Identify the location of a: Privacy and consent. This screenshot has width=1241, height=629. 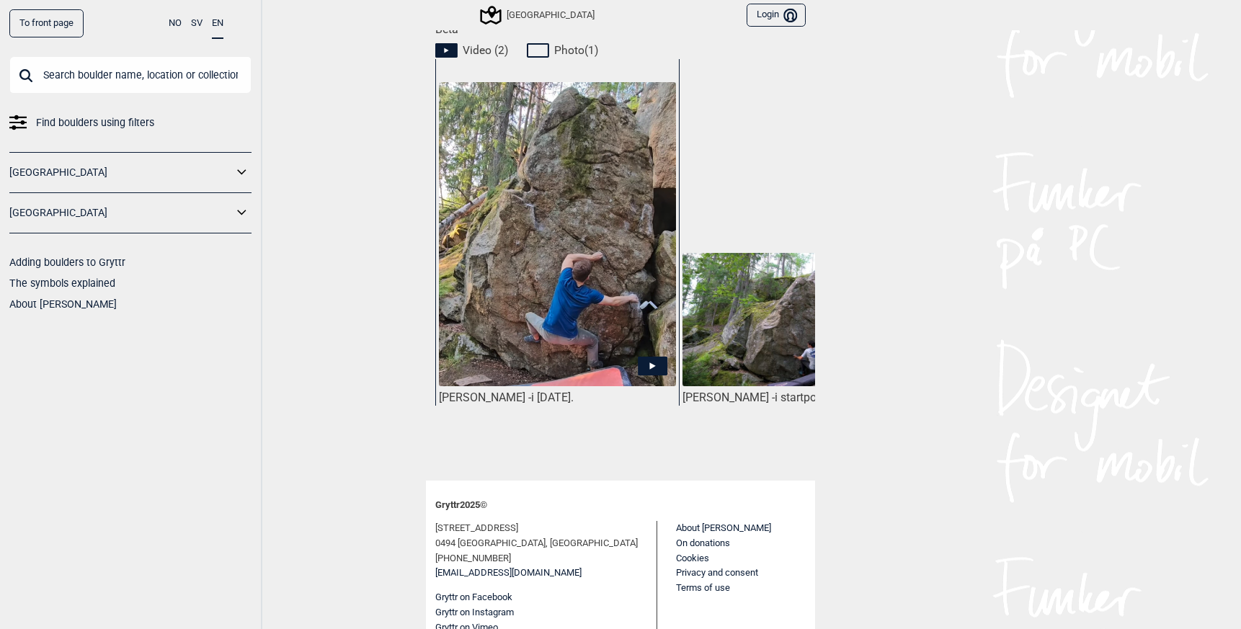
(717, 572).